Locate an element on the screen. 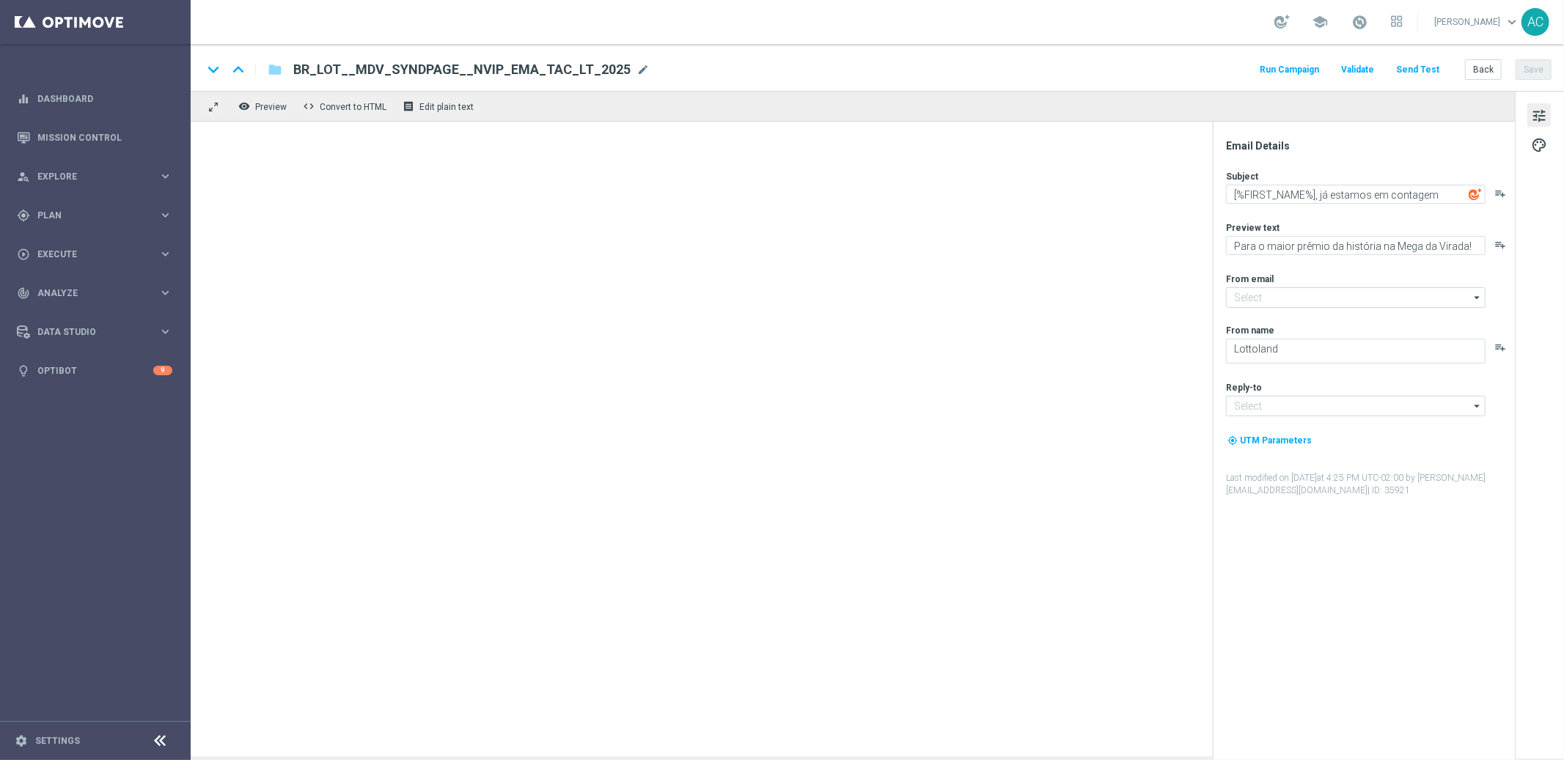 This screenshot has height=760, width=1564. span: BR_LOT__MDV_SYNDPAGE__NVIP_EMA_TAC_LT_2025 is located at coordinates (462, 70).